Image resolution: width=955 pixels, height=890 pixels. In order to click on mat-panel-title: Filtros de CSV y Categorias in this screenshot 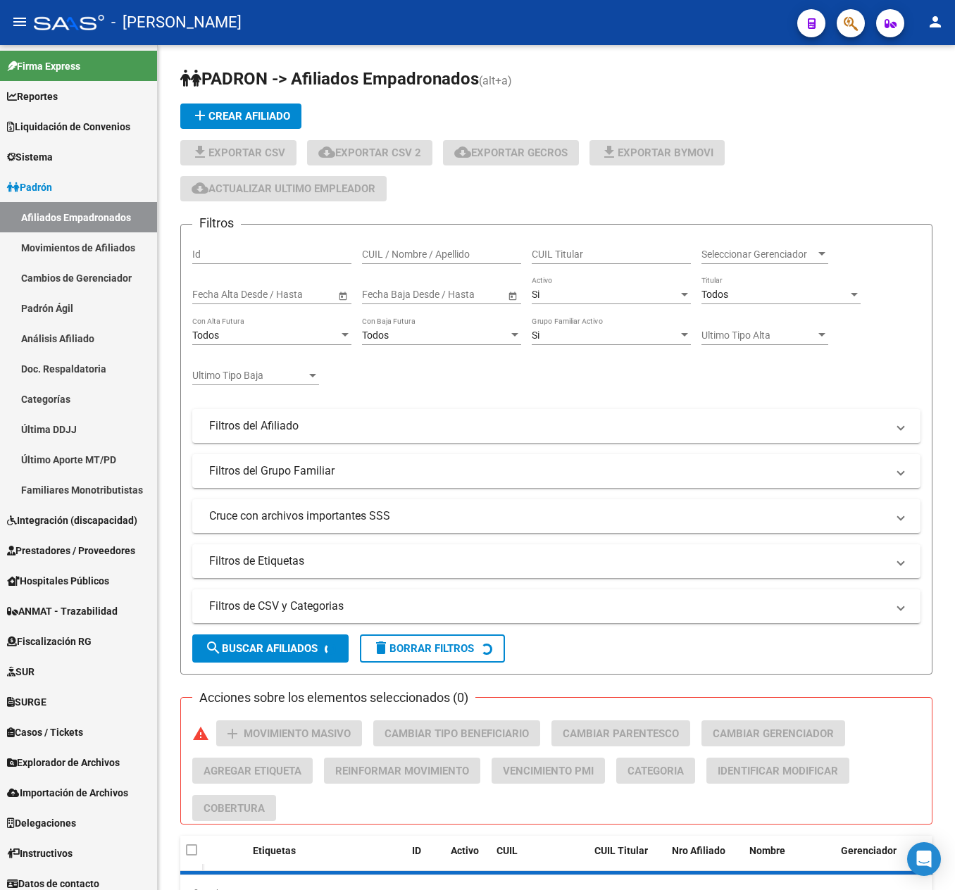, I will do `click(548, 607)`.